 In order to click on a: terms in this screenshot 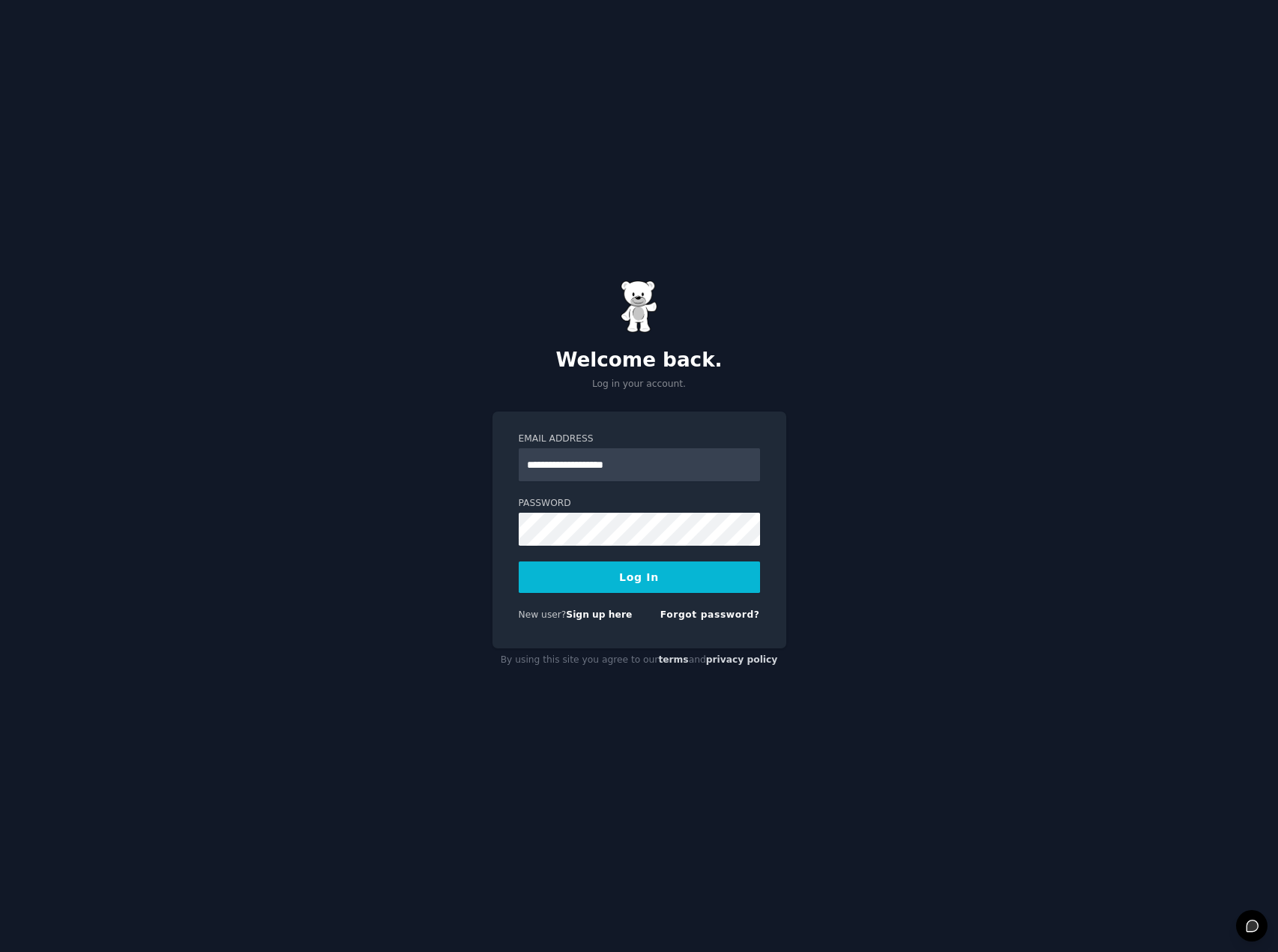, I will do `click(673, 659)`.